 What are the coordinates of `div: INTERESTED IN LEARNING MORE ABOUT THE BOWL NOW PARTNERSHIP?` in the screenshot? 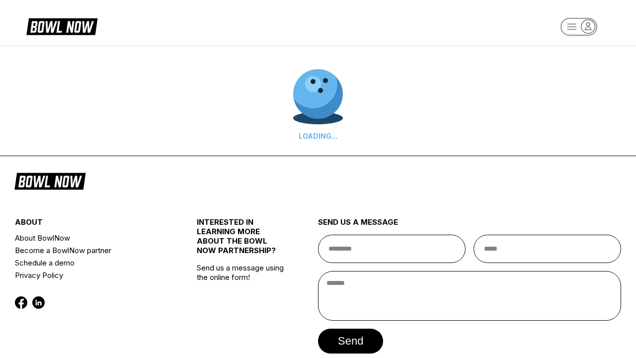 It's located at (242, 240).